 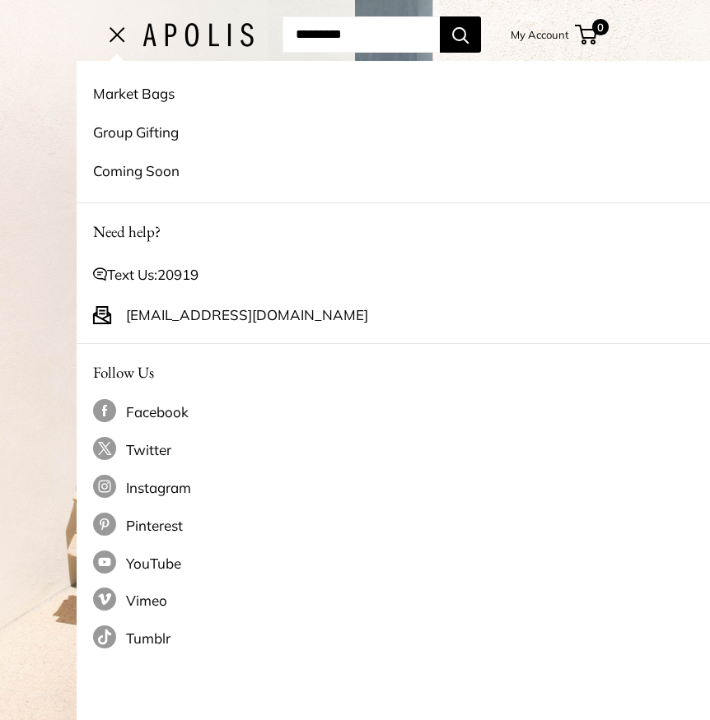 I want to click on span: 0, so click(x=600, y=27).